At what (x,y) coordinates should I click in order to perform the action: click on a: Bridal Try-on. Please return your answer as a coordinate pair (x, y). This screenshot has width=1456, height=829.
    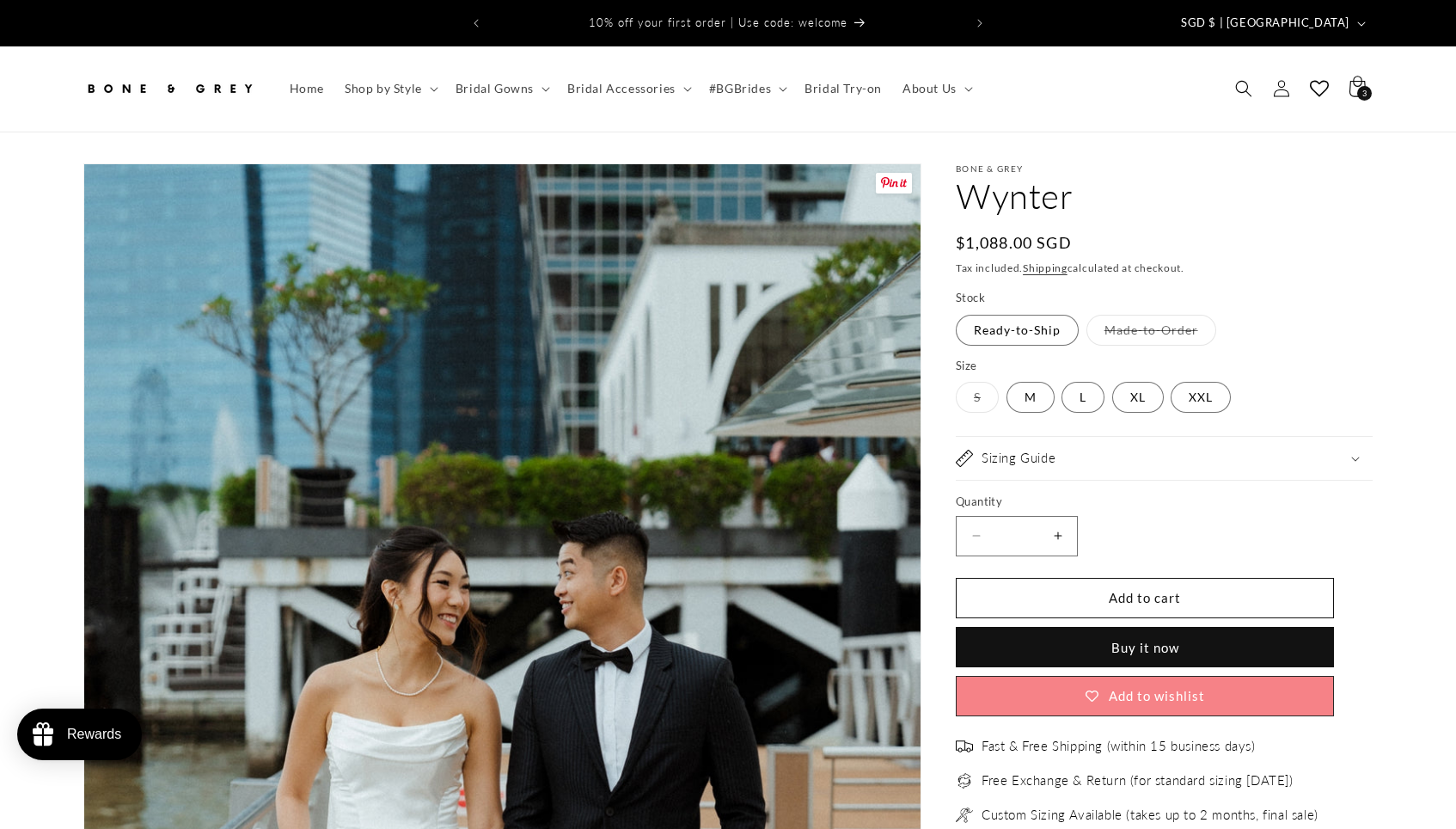
    Looking at the image, I should click on (843, 88).